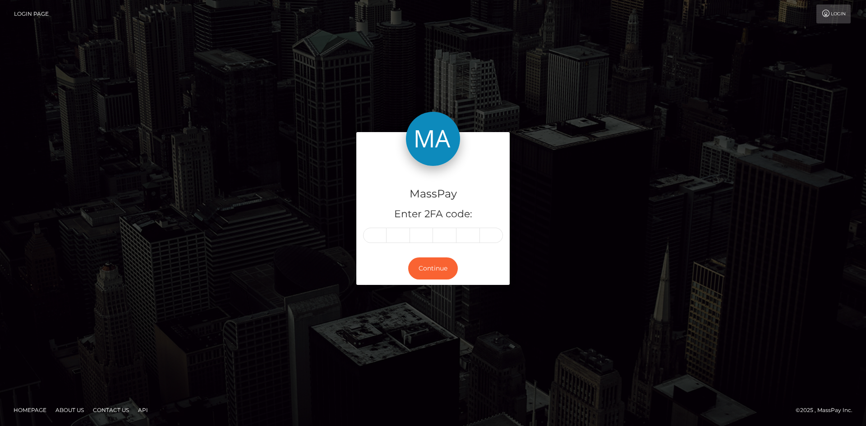 Image resolution: width=866 pixels, height=426 pixels. Describe the element at coordinates (433, 139) in the screenshot. I see `img: MassPay` at that location.